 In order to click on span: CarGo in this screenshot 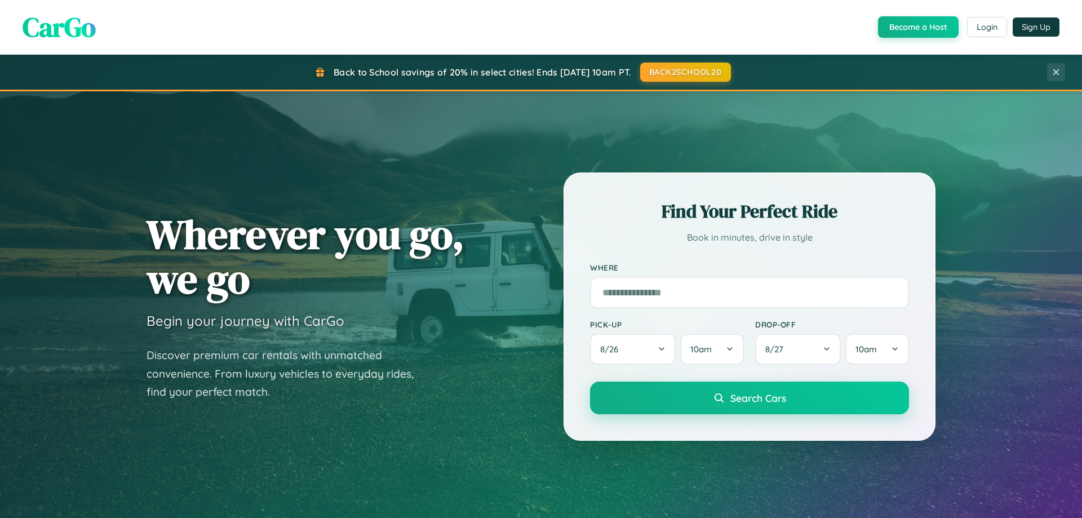, I will do `click(59, 27)`.